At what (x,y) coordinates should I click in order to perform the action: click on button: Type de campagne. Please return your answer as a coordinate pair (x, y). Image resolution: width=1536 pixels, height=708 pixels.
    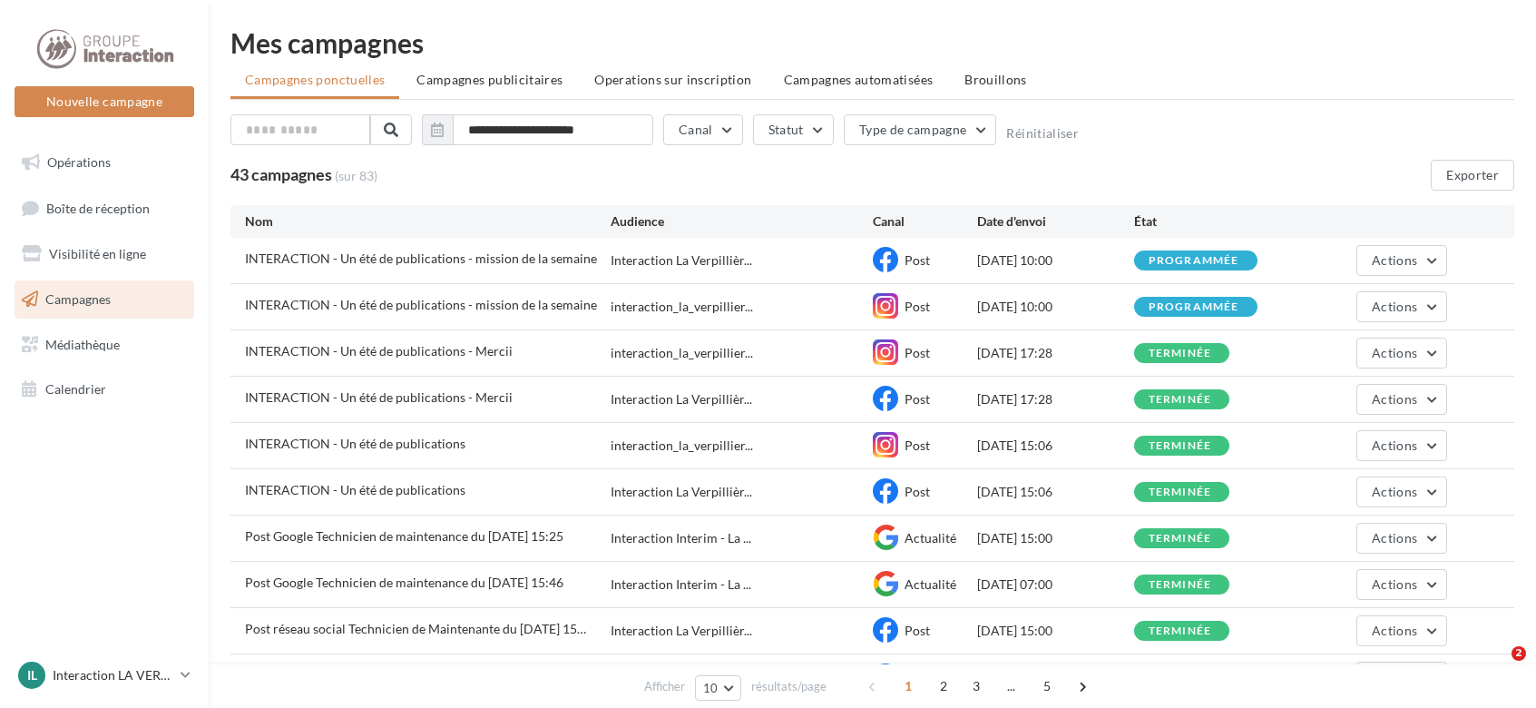
    Looking at the image, I should click on (920, 130).